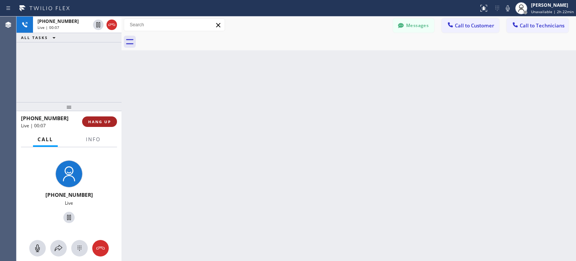  Describe the element at coordinates (35, 38) in the screenshot. I see `span: ALL TASKS` at that location.